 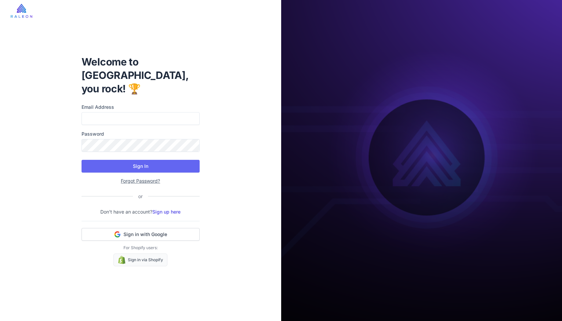 I want to click on button: Sign in with Google, so click(x=141, y=234).